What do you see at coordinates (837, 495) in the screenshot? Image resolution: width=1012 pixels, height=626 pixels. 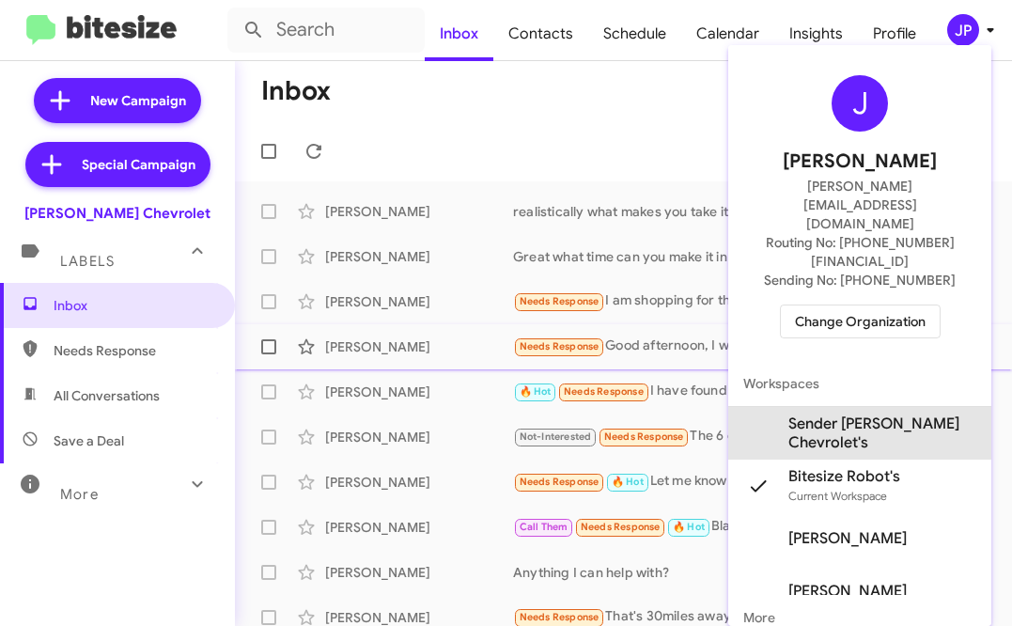 I see `span: Current Workspace` at bounding box center [837, 495].